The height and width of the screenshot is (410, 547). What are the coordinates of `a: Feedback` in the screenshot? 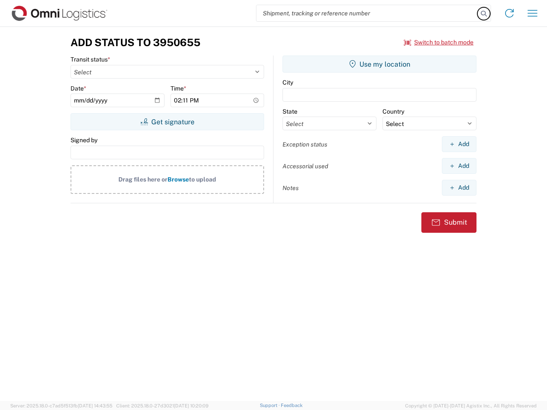 It's located at (291, 405).